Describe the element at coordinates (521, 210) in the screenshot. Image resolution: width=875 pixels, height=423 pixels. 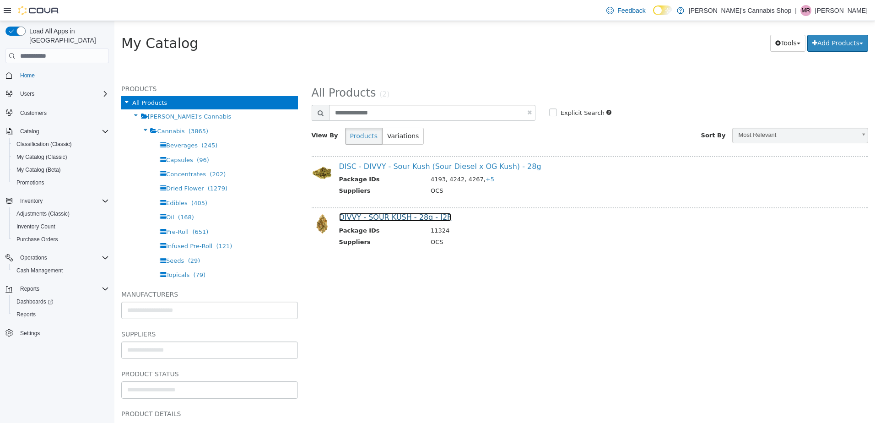
I see `td: 11324` at that location.